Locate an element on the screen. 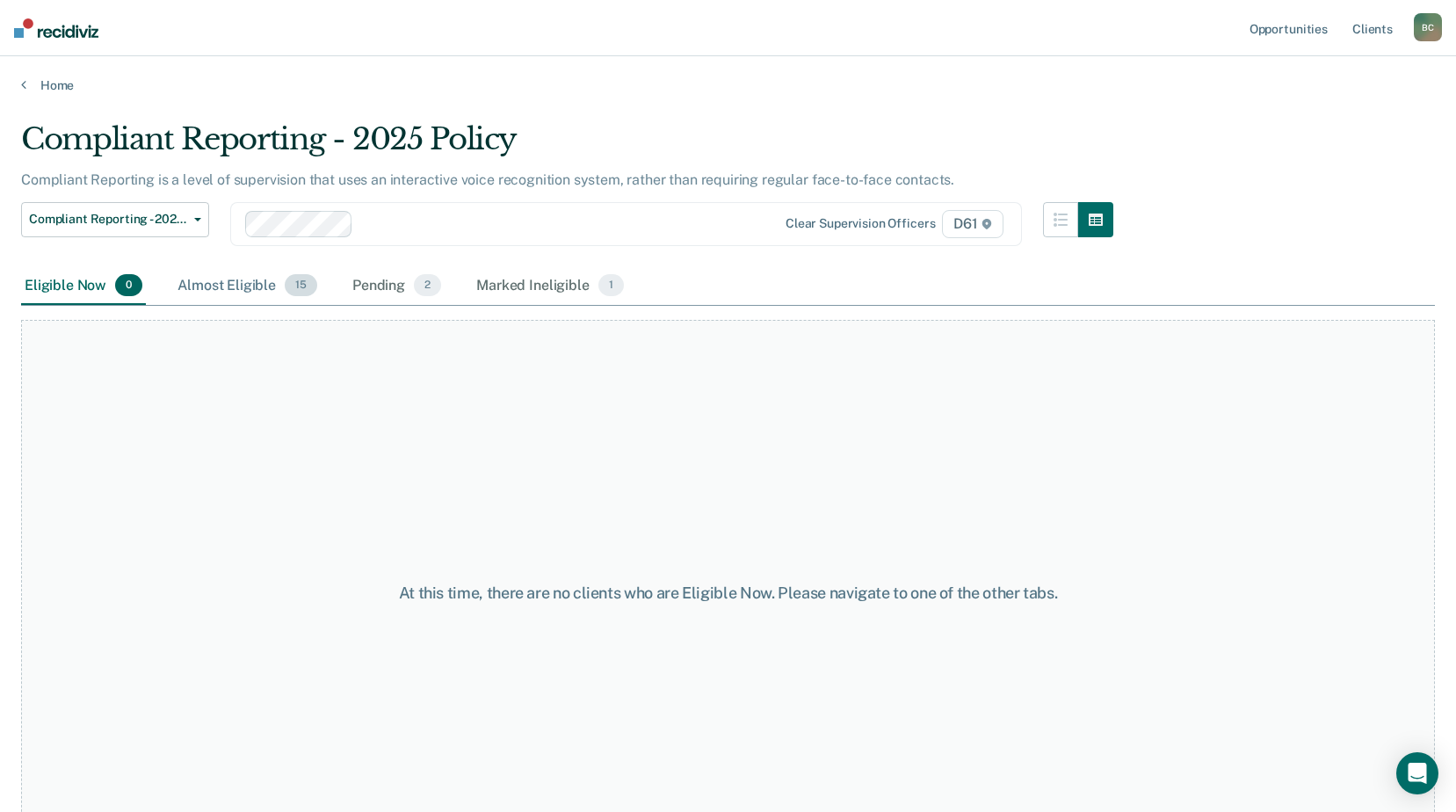 This screenshot has width=1456, height=812. div: Compliant Reporting - 2025 Policy is located at coordinates (567, 146).